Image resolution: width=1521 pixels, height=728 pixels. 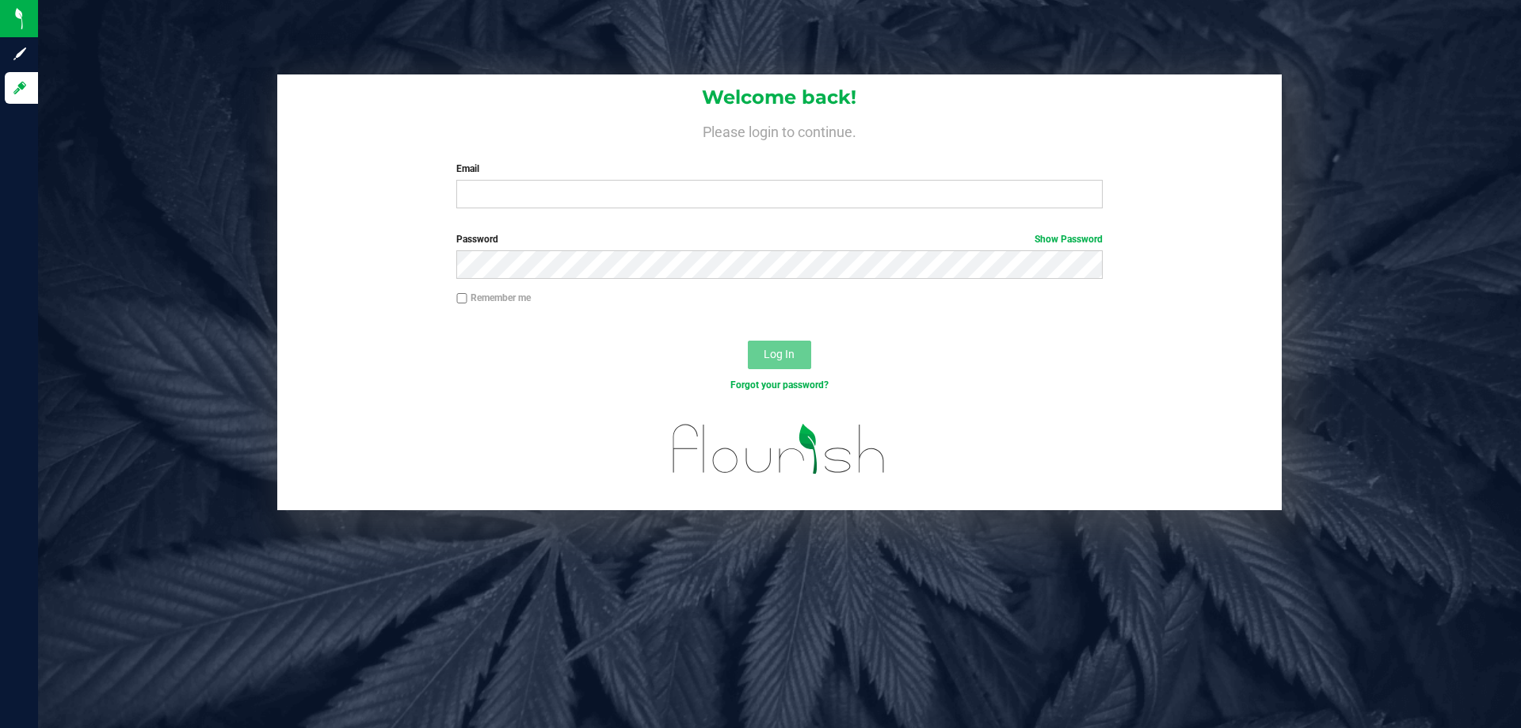 What do you see at coordinates (779, 130) in the screenshot?
I see `h4: Please login to continue.` at bounding box center [779, 130].